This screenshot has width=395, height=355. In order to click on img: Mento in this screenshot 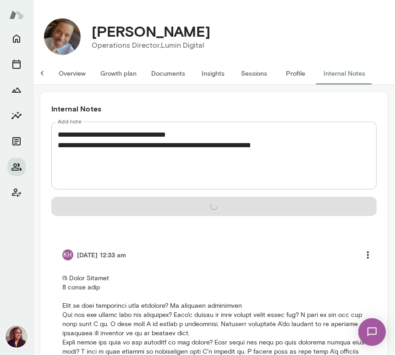, I will do `click(17, 15)`.